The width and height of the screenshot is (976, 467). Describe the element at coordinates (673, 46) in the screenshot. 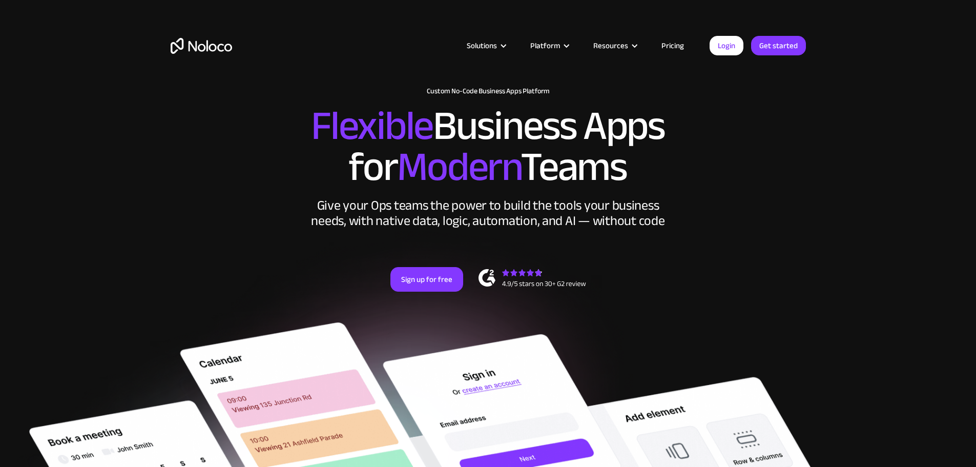

I see `a: Pricing` at that location.